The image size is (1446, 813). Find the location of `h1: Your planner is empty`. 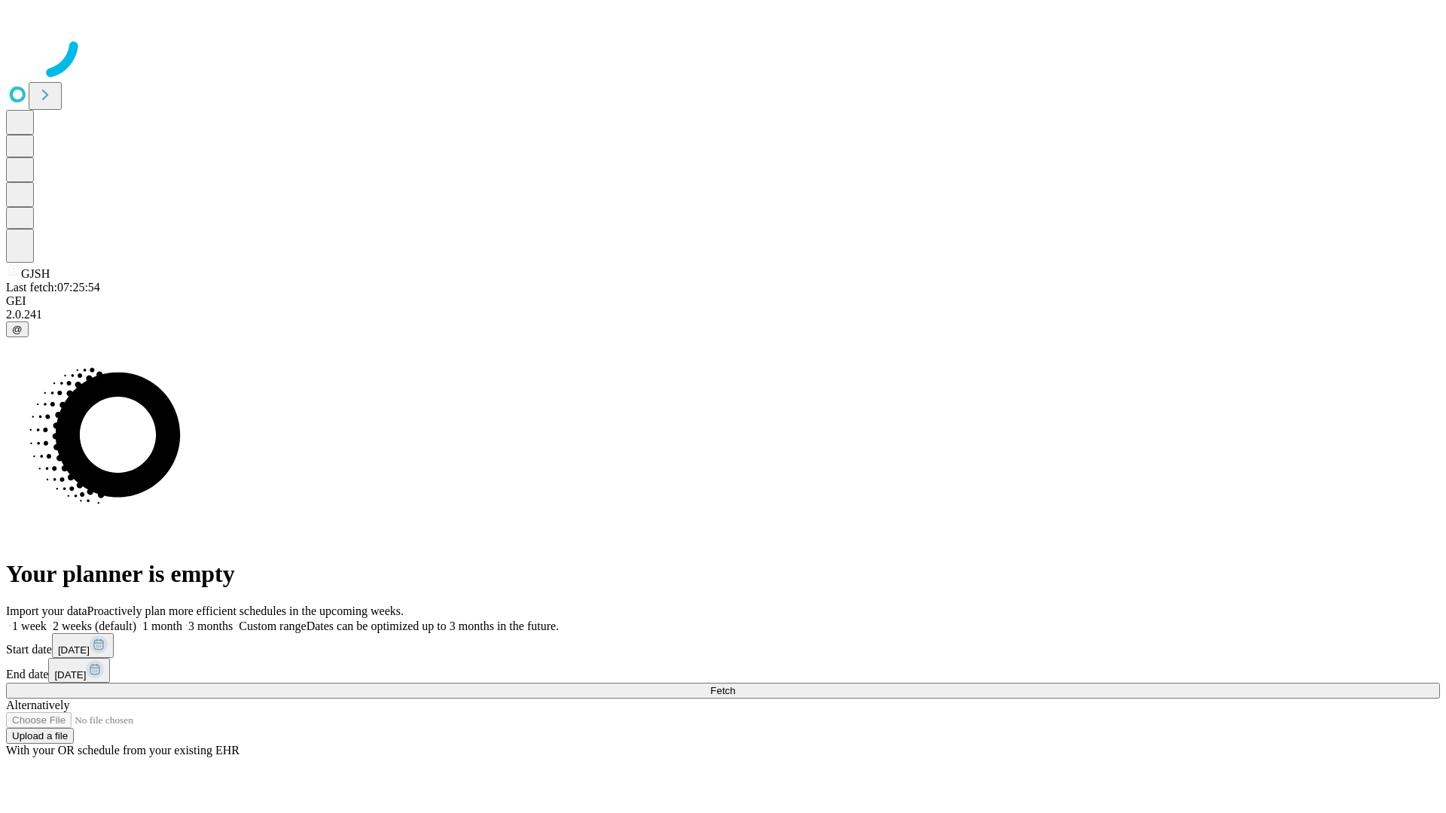

h1: Your planner is empty is located at coordinates (723, 574).